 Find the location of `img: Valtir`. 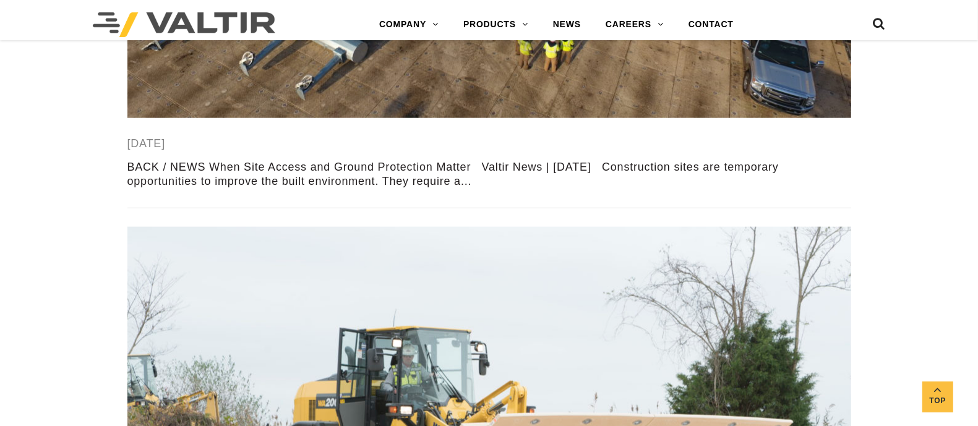

img: Valtir is located at coordinates (184, 25).